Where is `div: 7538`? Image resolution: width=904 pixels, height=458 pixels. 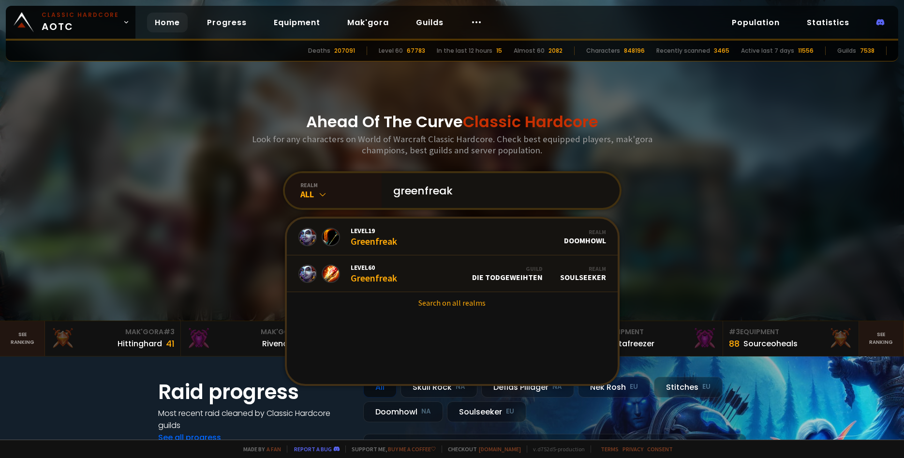 div: 7538 is located at coordinates (868, 51).